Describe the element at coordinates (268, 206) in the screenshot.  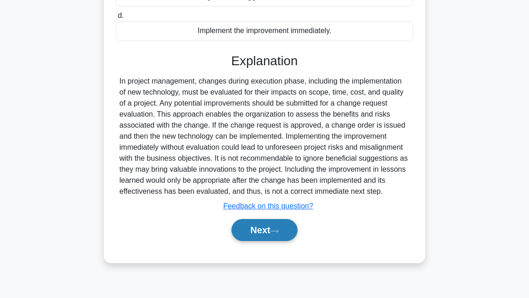
I see `a: Feedback on this question?` at that location.